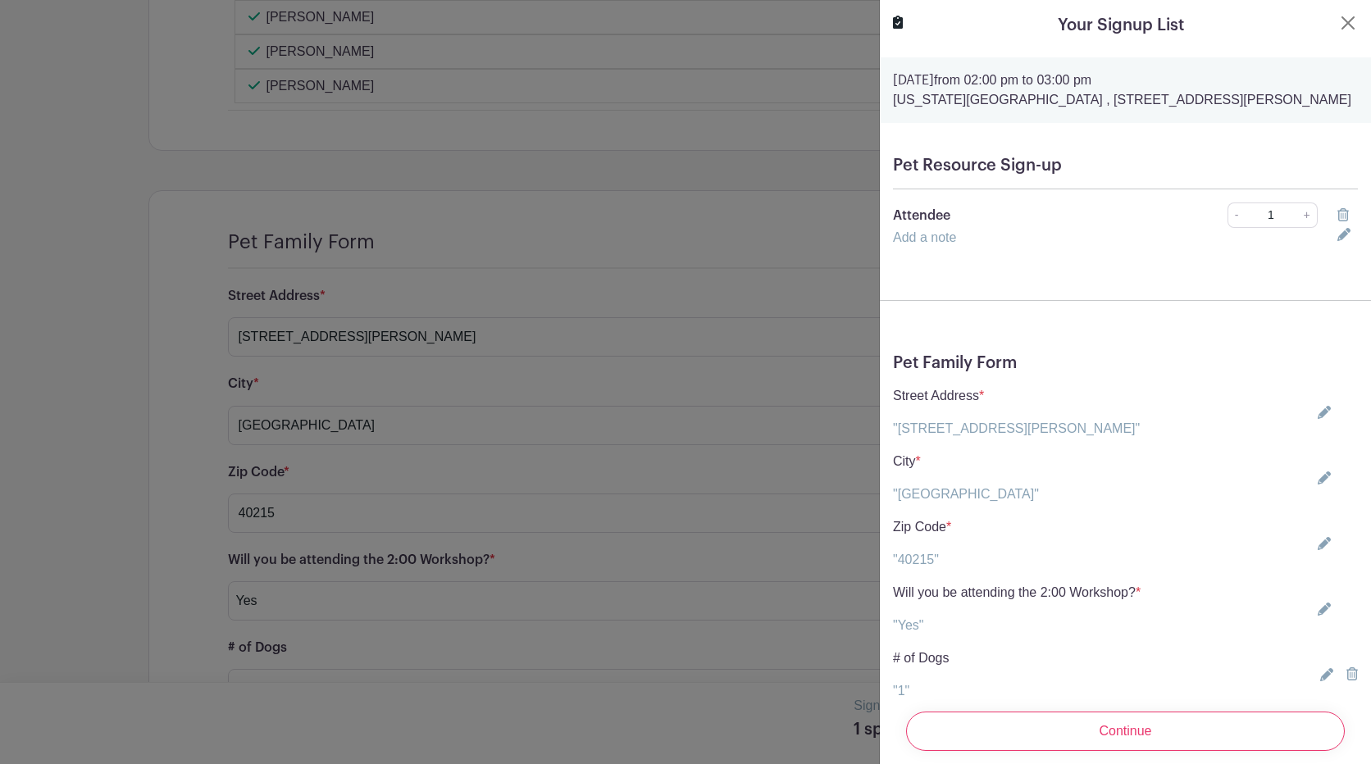 This screenshot has height=764, width=1371. What do you see at coordinates (908, 625) in the screenshot?
I see `a: "Yes"` at bounding box center [908, 625].